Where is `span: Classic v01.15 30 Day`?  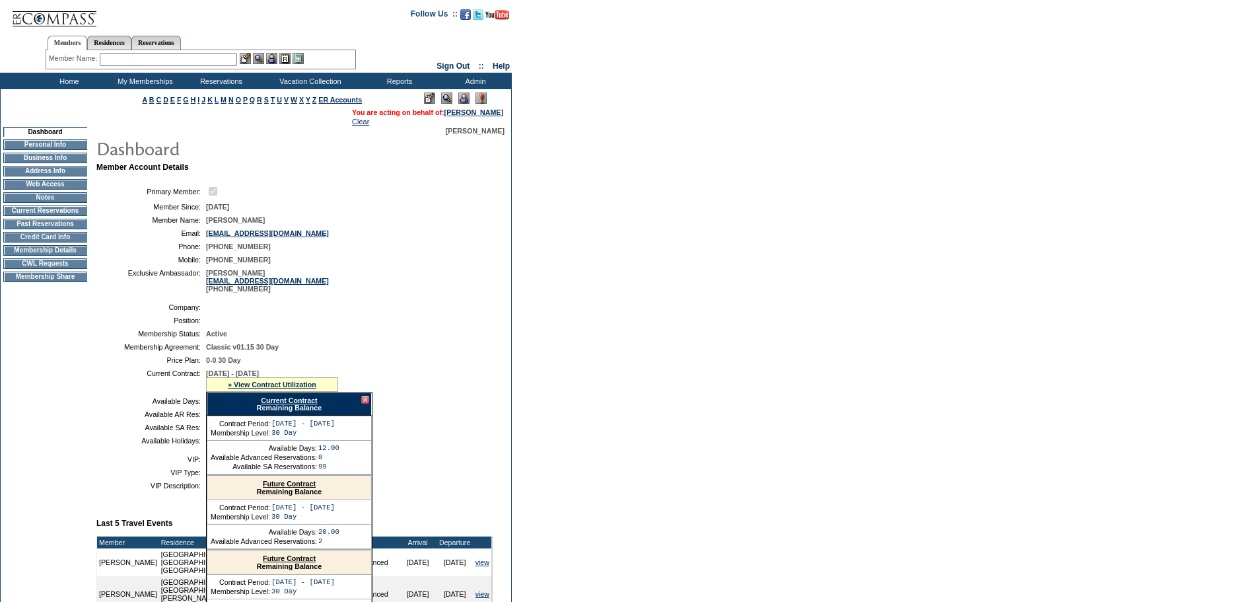 span: Classic v01.15 30 Day is located at coordinates (242, 347).